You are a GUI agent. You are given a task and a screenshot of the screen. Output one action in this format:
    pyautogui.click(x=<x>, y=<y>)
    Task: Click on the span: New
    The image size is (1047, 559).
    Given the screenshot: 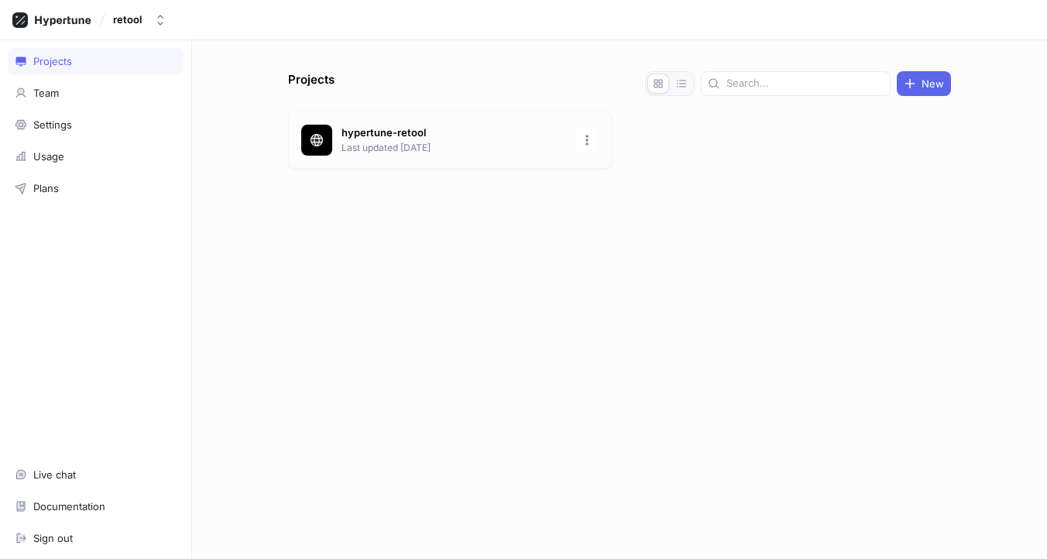 What is the action you would take?
    pyautogui.click(x=933, y=84)
    